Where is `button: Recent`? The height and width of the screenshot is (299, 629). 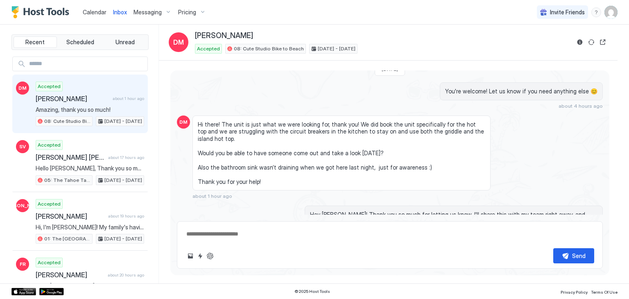
button: Recent is located at coordinates (35, 42).